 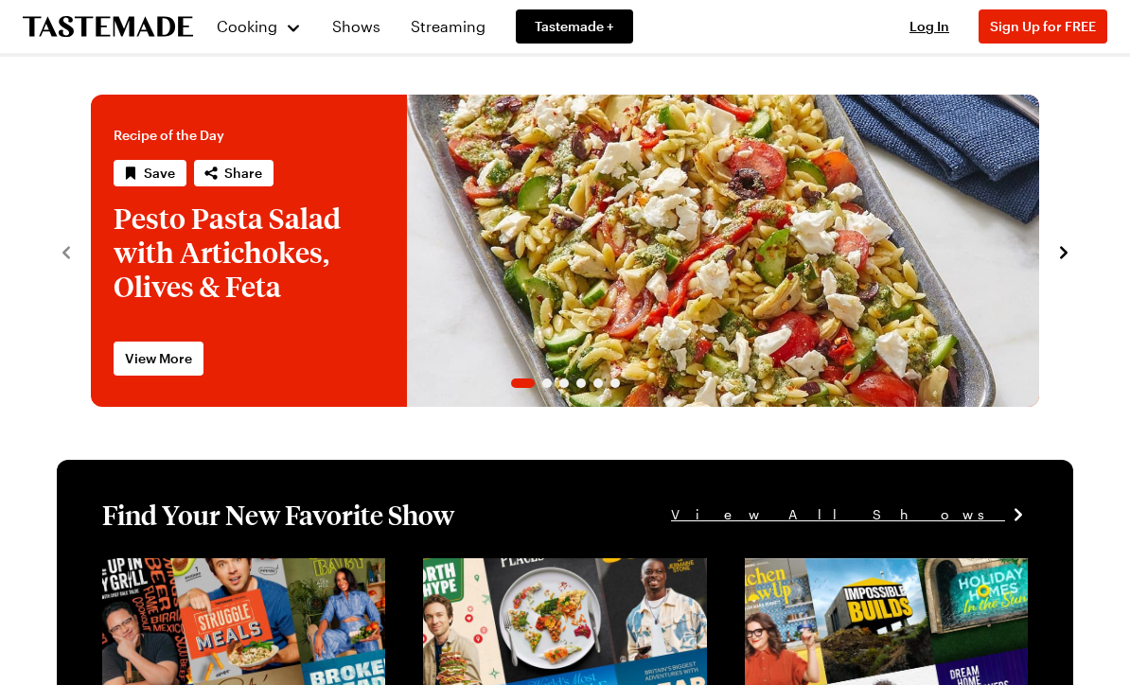 I want to click on span: Save, so click(x=159, y=173).